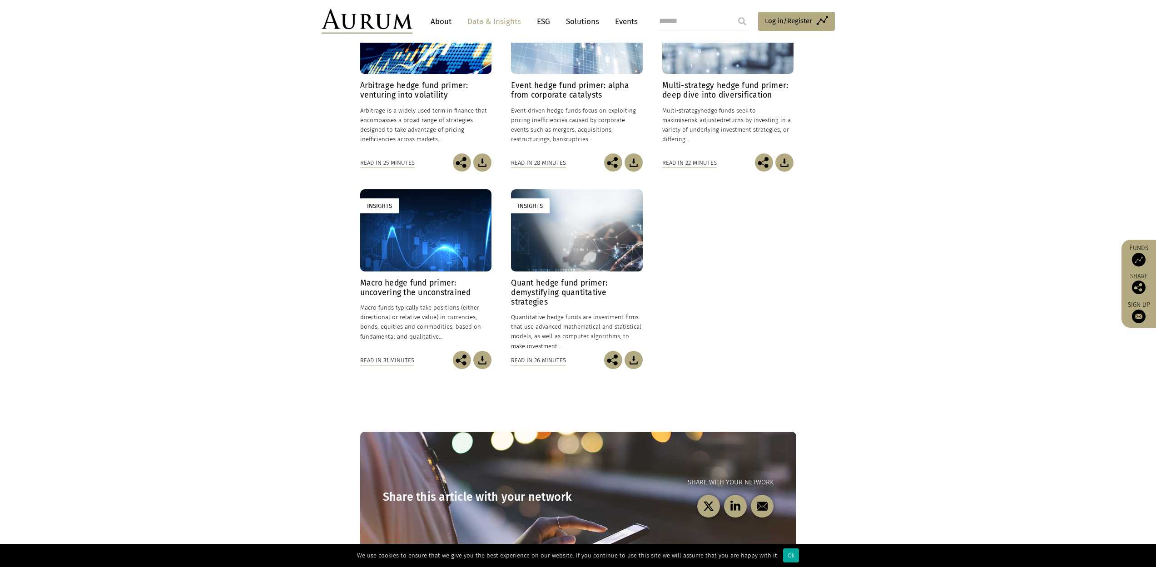 Image resolution: width=1156 pixels, height=567 pixels. What do you see at coordinates (426, 322) in the screenshot?
I see `p: Macro funds typically take positions (either directional or relative value) in currencies, bonds,...` at bounding box center [426, 322].